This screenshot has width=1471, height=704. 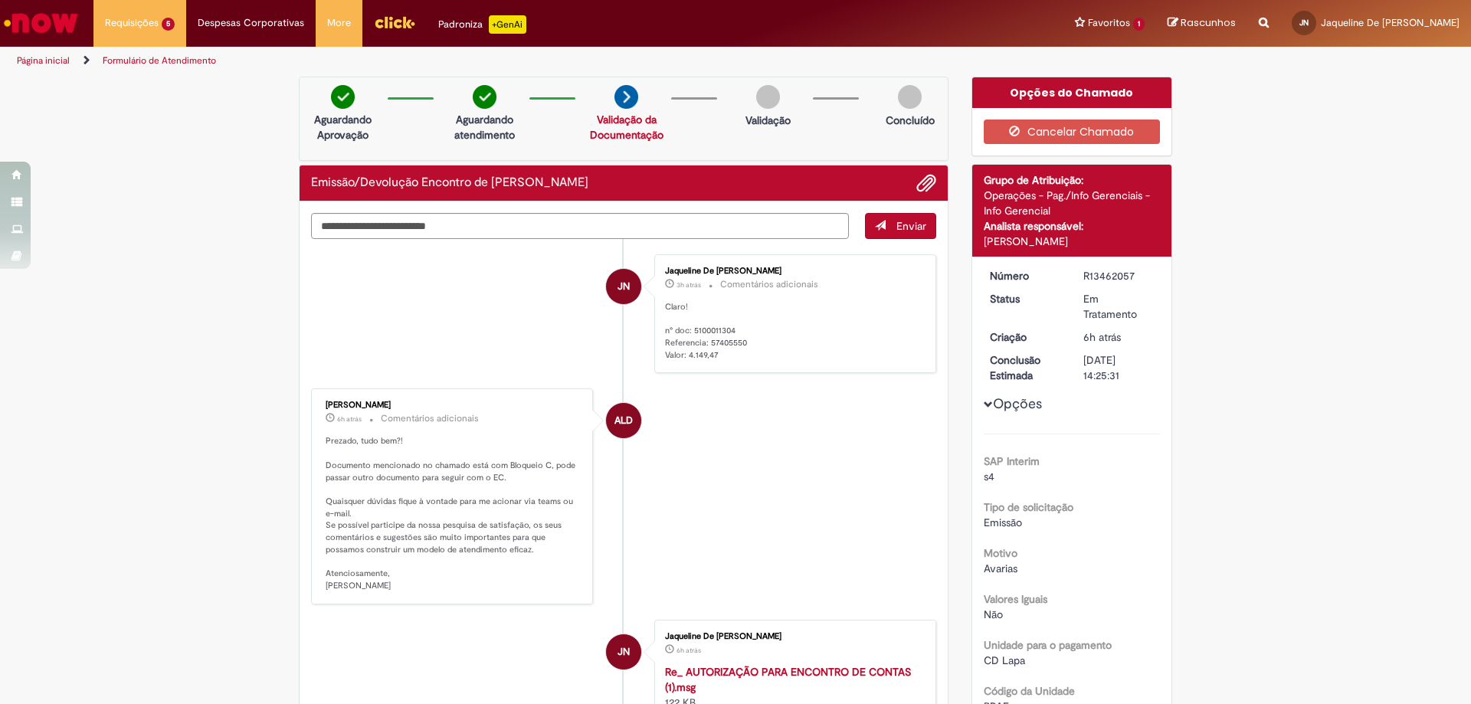 What do you see at coordinates (689, 650) in the screenshot?
I see `time: 29/08/2025 11:57:13` at bounding box center [689, 650].